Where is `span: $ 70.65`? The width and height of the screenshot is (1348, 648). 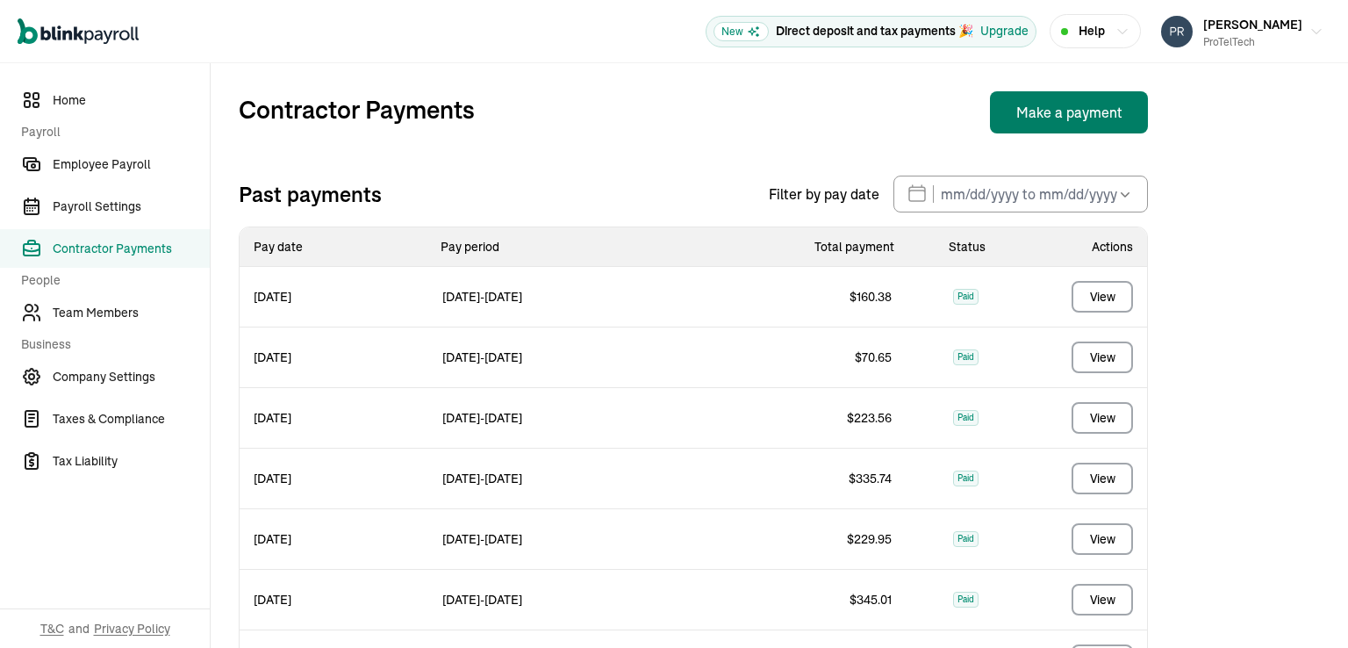 span: $ 70.65 is located at coordinates (851, 357).